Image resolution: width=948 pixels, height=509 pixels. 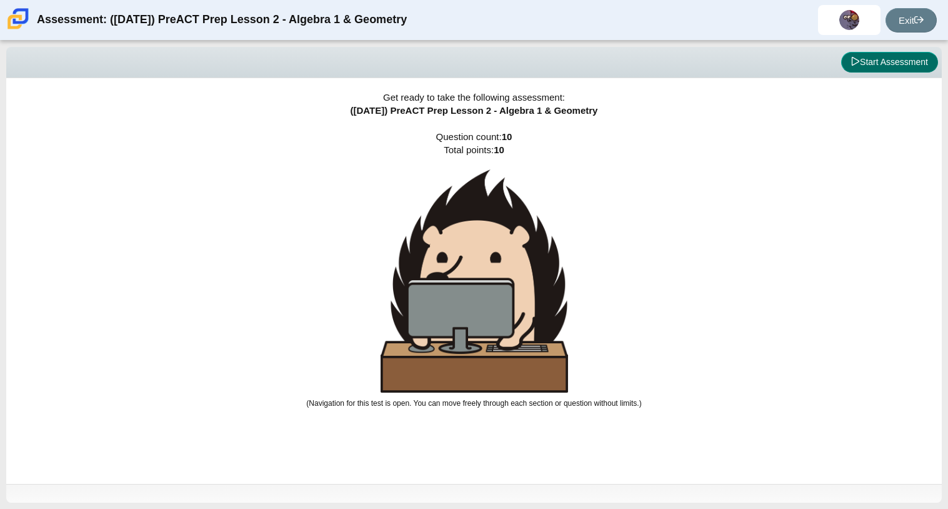 What do you see at coordinates (890, 63) in the screenshot?
I see `button: Start Assessment` at bounding box center [890, 63].